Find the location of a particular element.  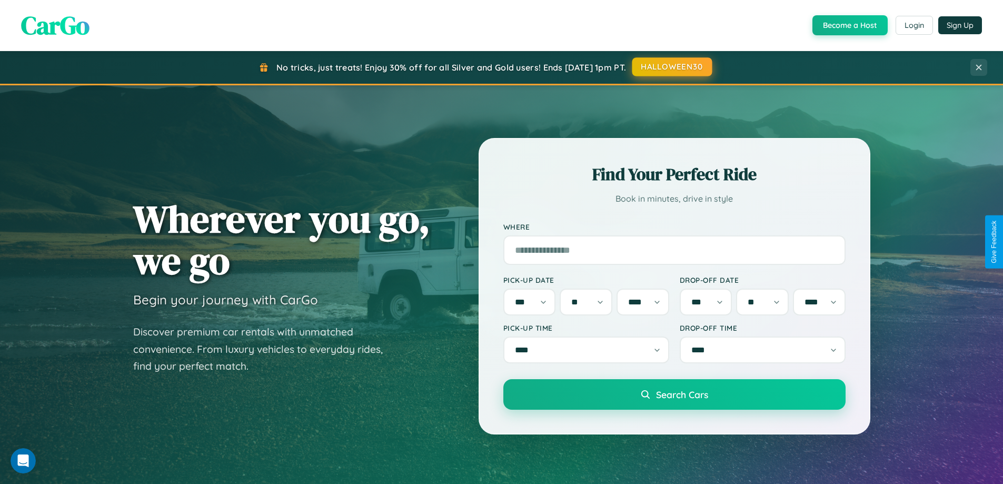

h3: Begin your journey with CarGo is located at coordinates (225, 300).